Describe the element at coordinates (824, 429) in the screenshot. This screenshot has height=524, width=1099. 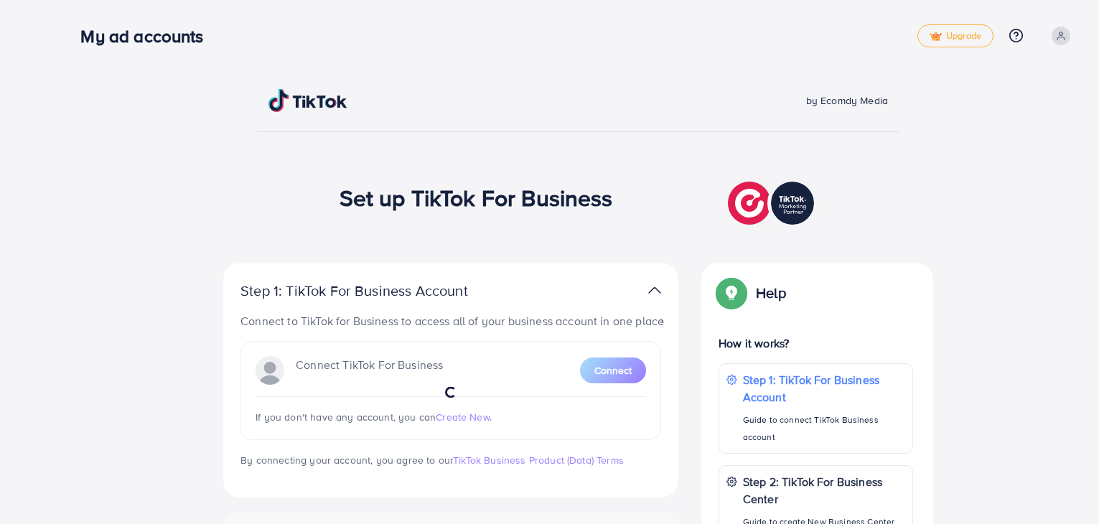
I see `p: Guide to connect TikTok Business account` at that location.